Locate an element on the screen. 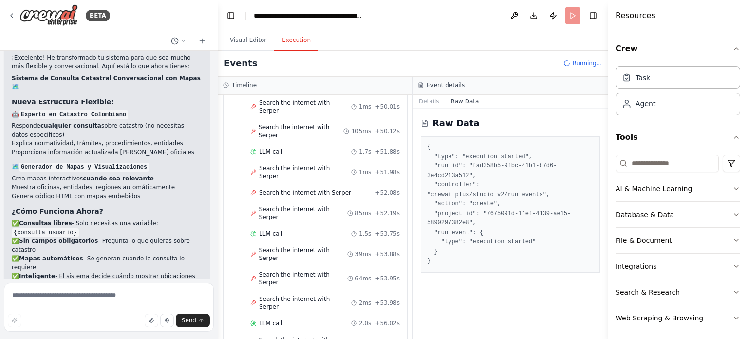  strong: Sin campos obligatorios is located at coordinates (58, 241).